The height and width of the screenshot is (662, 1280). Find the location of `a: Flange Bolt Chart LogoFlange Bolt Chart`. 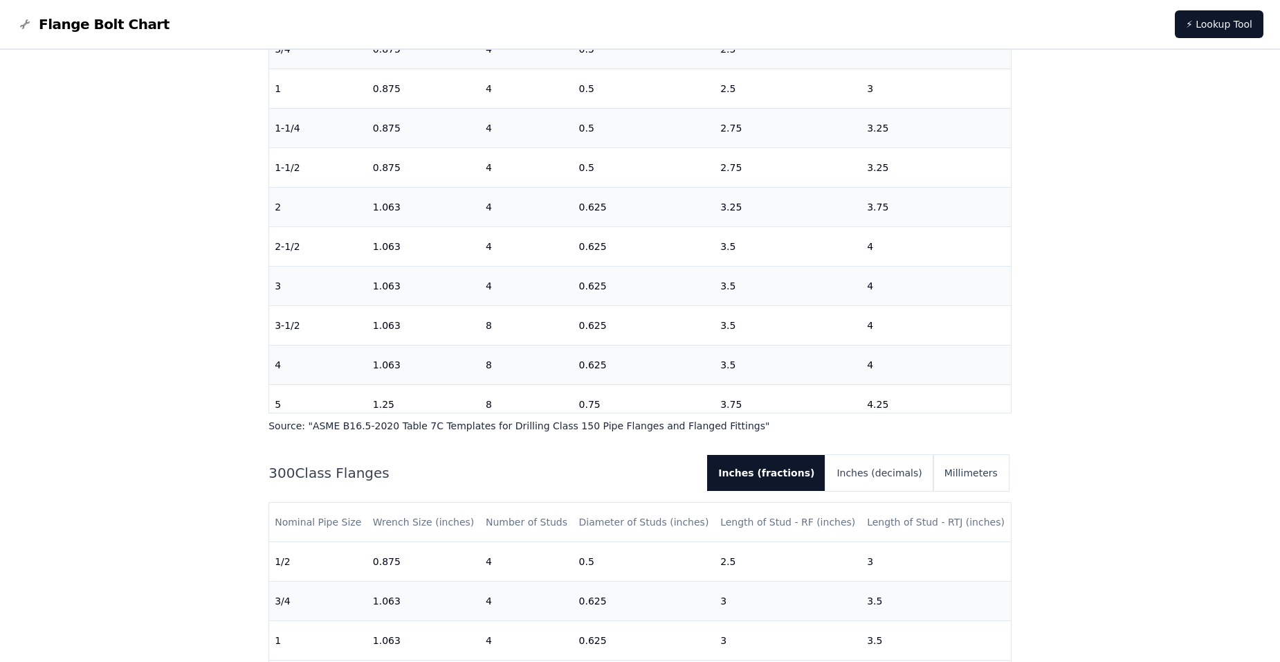

a: Flange Bolt Chart LogoFlange Bolt Chart is located at coordinates (93, 24).